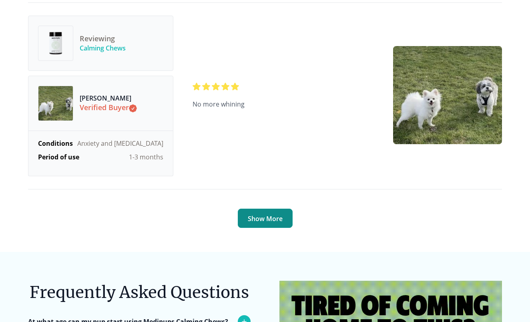 This screenshot has width=530, height=322. What do you see at coordinates (56, 103) in the screenshot?
I see `img: Calming Chews Reviewer` at bounding box center [56, 103].